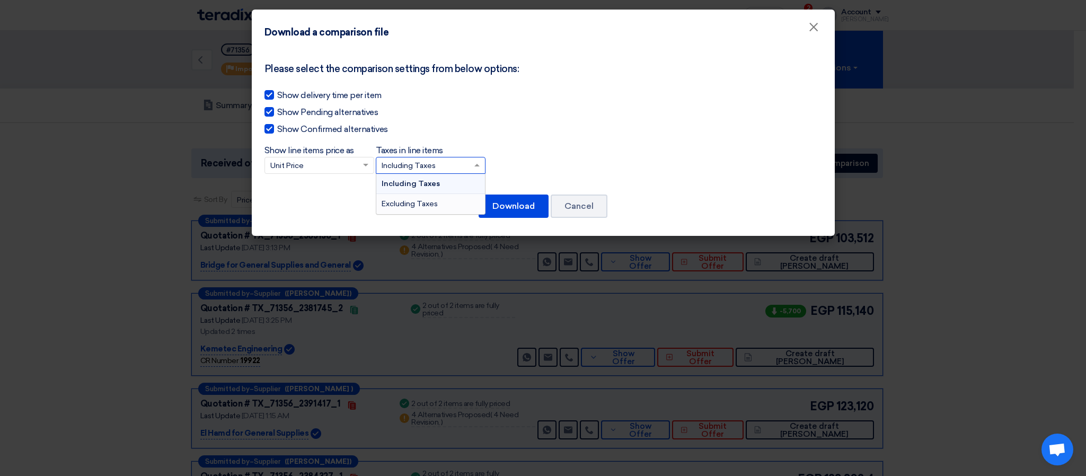  Describe the element at coordinates (514, 206) in the screenshot. I see `button: Download` at that location.